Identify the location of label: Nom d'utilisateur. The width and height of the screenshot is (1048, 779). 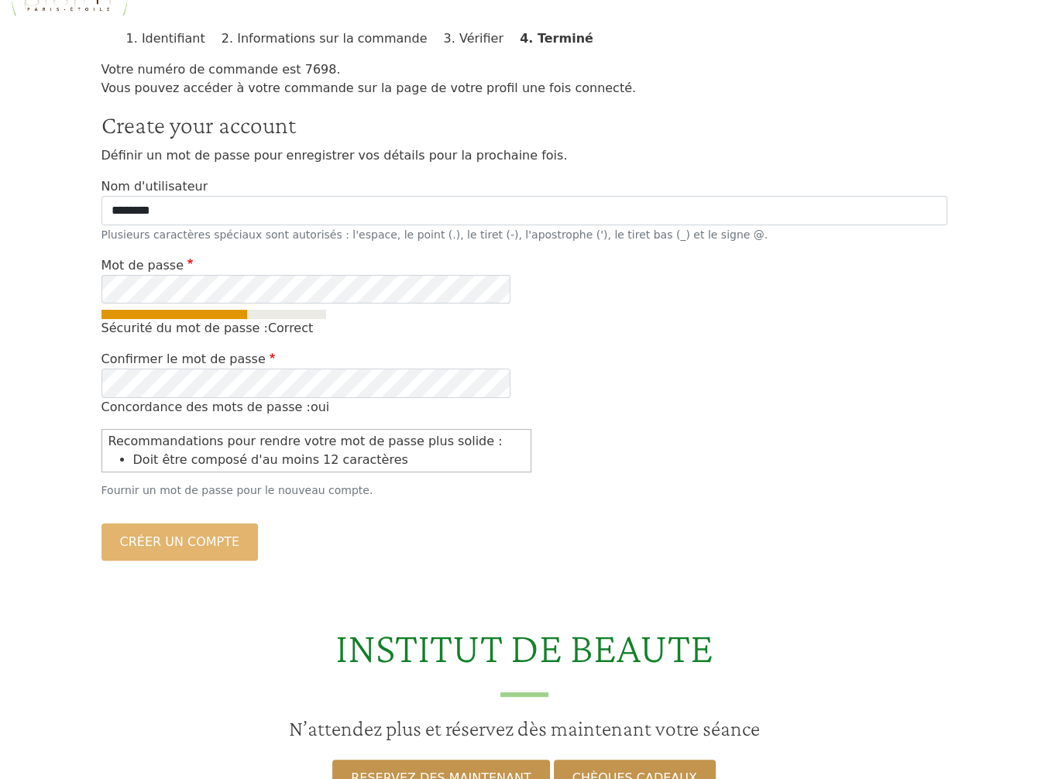
(155, 187).